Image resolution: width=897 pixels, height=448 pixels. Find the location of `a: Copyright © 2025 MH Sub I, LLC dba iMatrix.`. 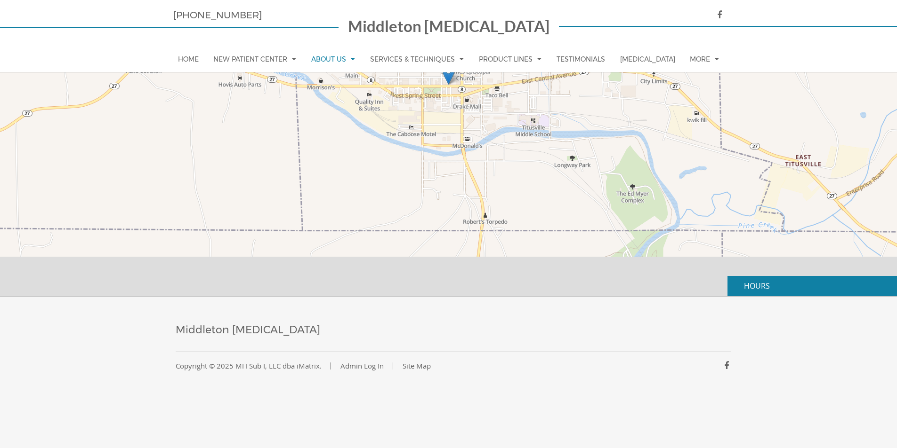

a: Copyright © 2025 MH Sub I, LLC dba iMatrix. is located at coordinates (248, 366).